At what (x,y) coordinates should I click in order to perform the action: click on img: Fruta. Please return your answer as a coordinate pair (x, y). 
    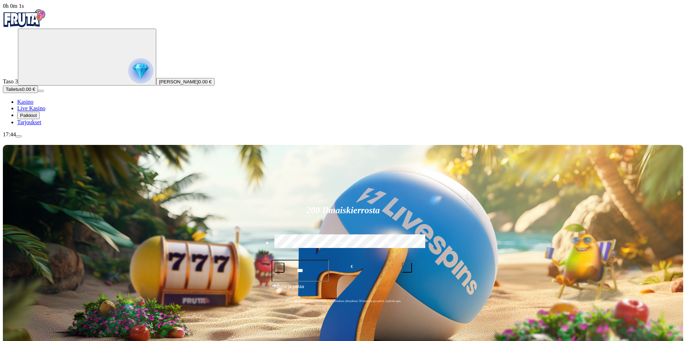
    Looking at the image, I should click on (24, 18).